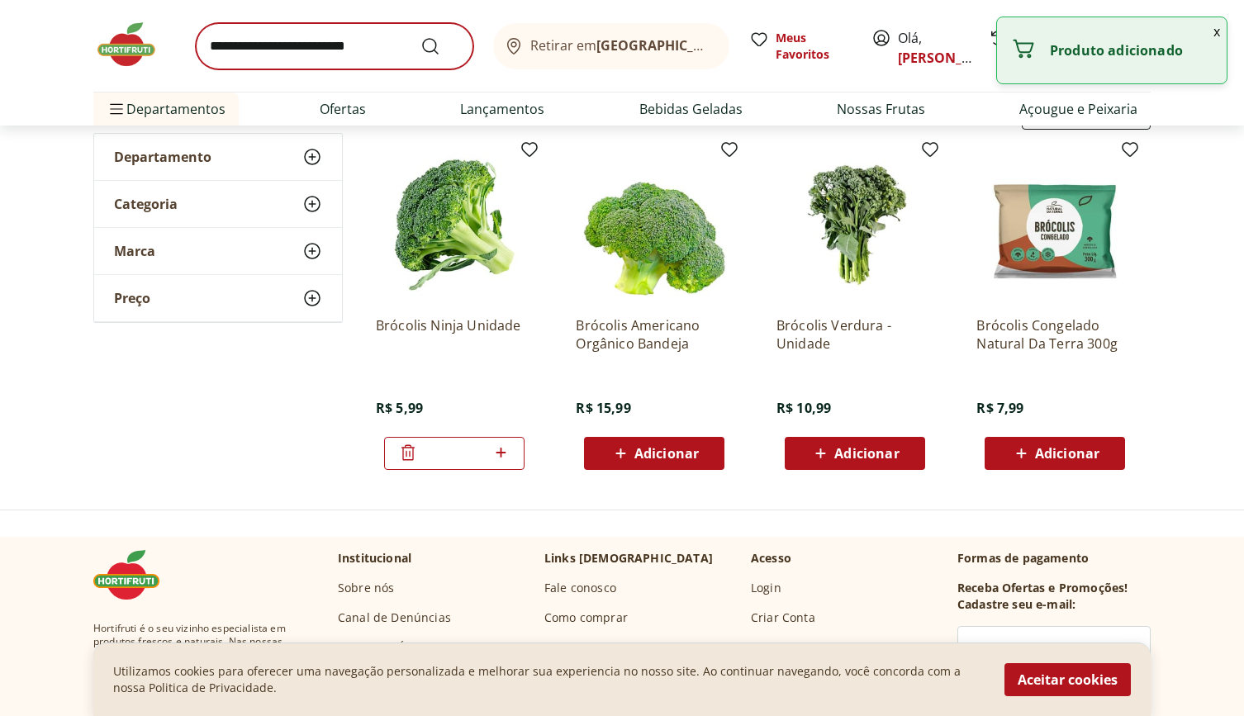 The image size is (1244, 716). What do you see at coordinates (1042, 588) in the screenshot?
I see `h3: Receba Ofertas e Promoções!` at bounding box center [1042, 588].